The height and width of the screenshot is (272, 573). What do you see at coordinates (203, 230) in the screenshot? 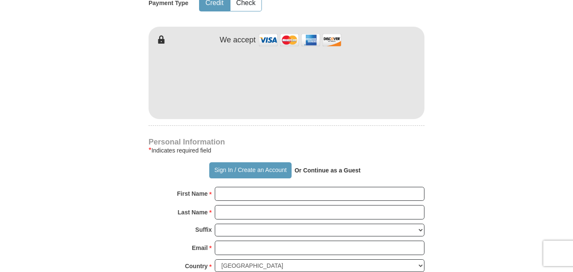
I see `strong: Suffix` at bounding box center [203, 230].